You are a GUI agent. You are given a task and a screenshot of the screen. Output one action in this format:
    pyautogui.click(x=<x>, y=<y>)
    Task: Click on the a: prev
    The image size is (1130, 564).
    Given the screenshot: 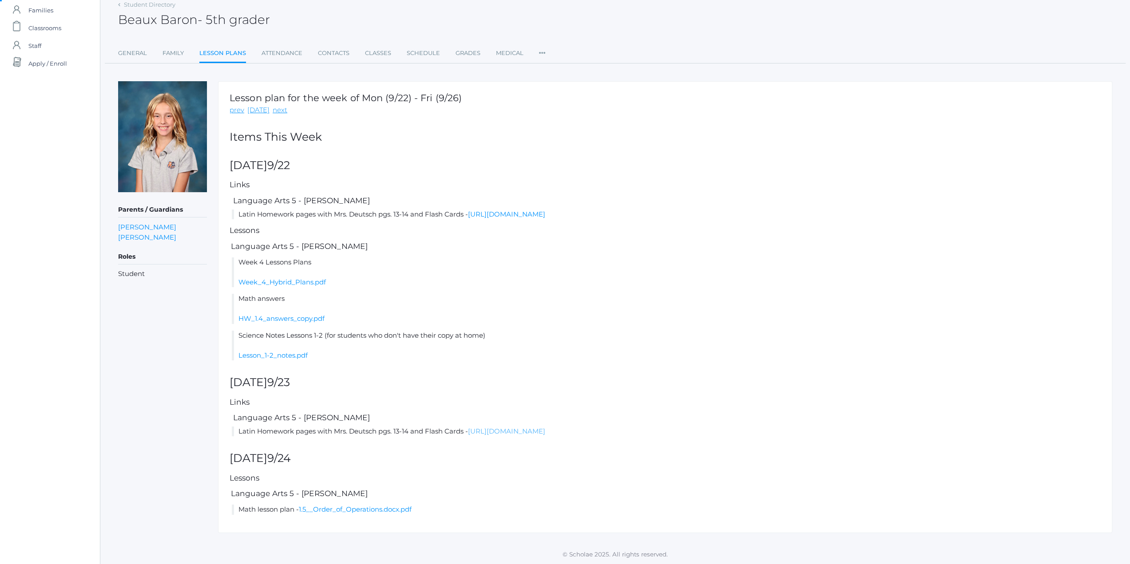 What is the action you would take?
    pyautogui.click(x=237, y=110)
    